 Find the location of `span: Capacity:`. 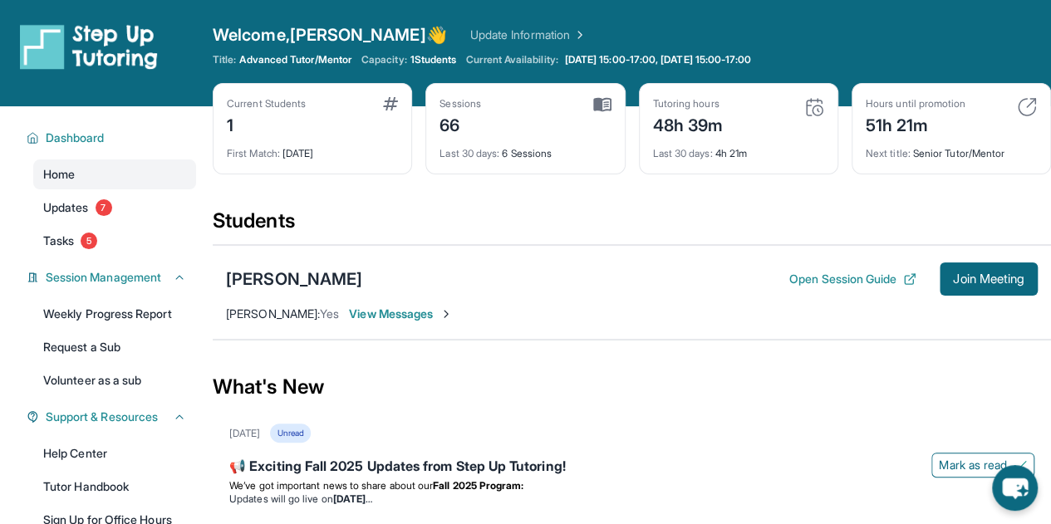

span: Capacity: is located at coordinates (384, 60).